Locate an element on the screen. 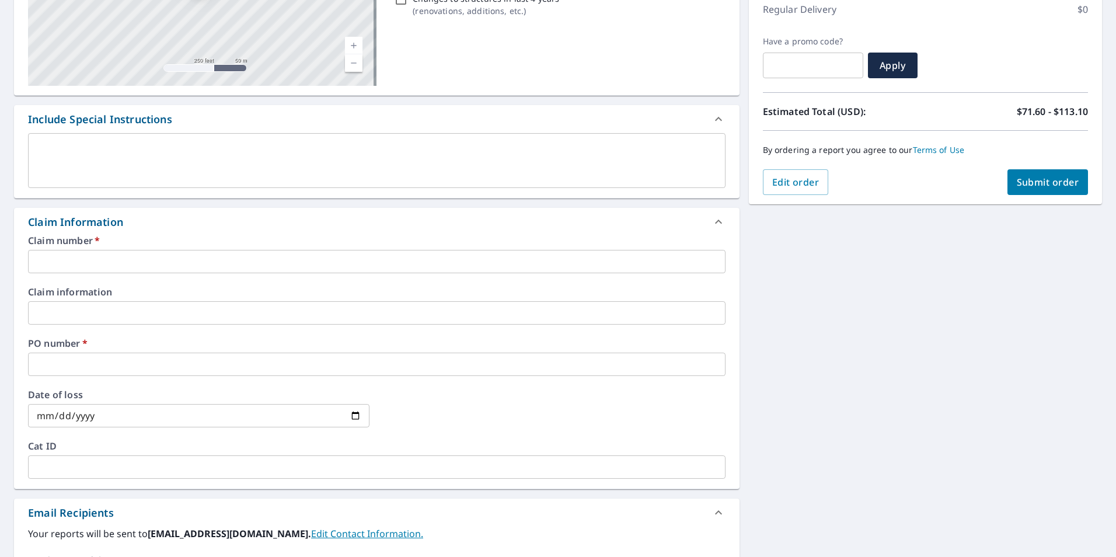 This screenshot has height=557, width=1116. p: Regular Delivery is located at coordinates (799, 9).